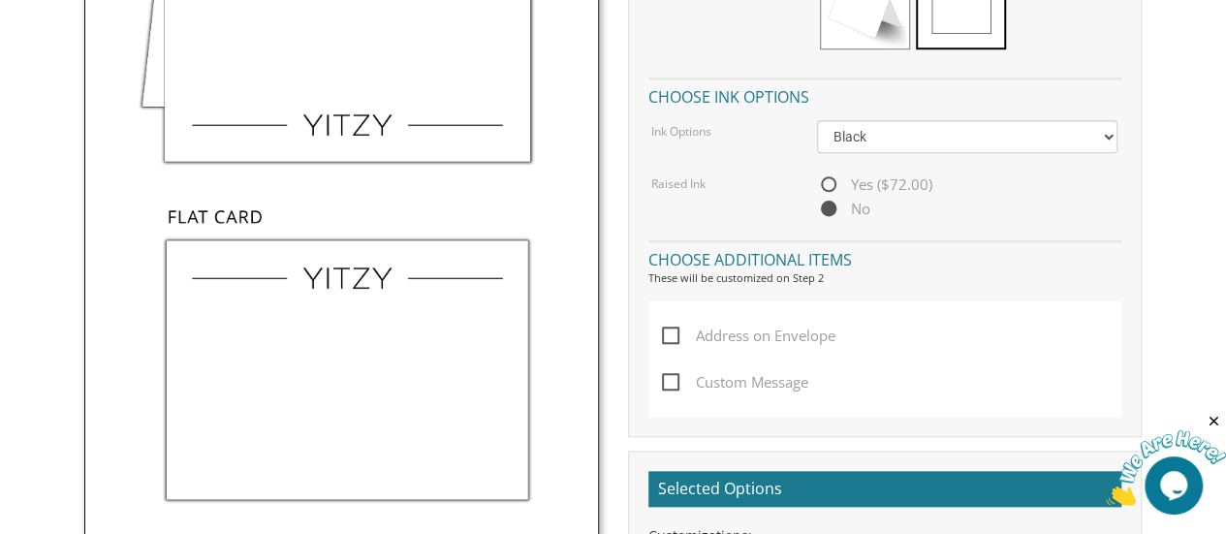 Image resolution: width=1226 pixels, height=534 pixels. What do you see at coordinates (678, 183) in the screenshot?
I see `label: Raised Ink` at bounding box center [678, 183].